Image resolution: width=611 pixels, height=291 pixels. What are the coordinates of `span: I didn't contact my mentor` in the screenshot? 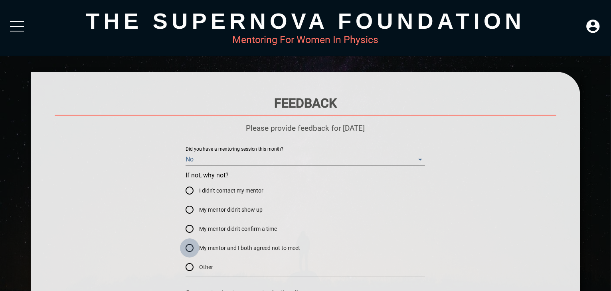 It's located at (231, 191).